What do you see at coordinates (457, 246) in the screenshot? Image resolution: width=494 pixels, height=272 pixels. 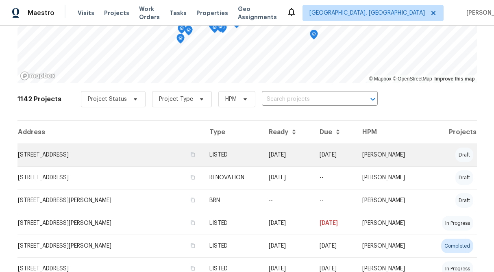 I see `div: completed` at bounding box center [457, 246].